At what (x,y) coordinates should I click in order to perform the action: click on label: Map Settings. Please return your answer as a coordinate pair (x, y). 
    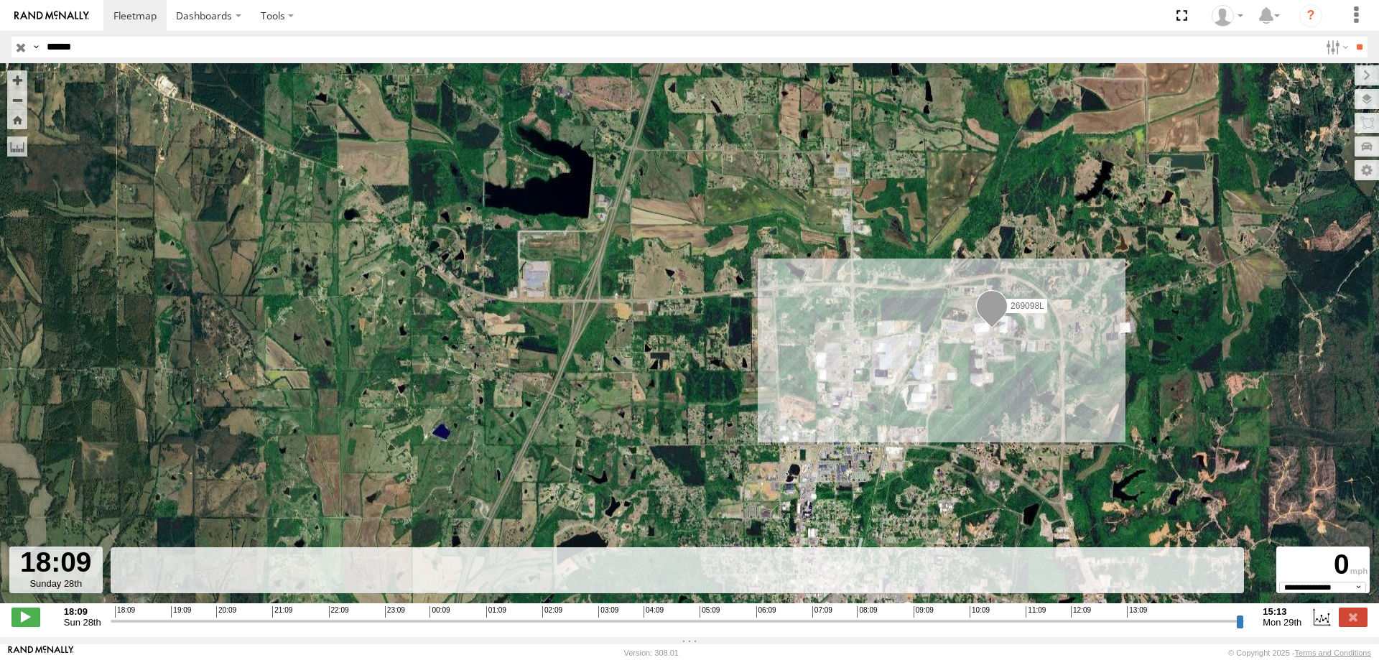
    Looking at the image, I should click on (1367, 170).